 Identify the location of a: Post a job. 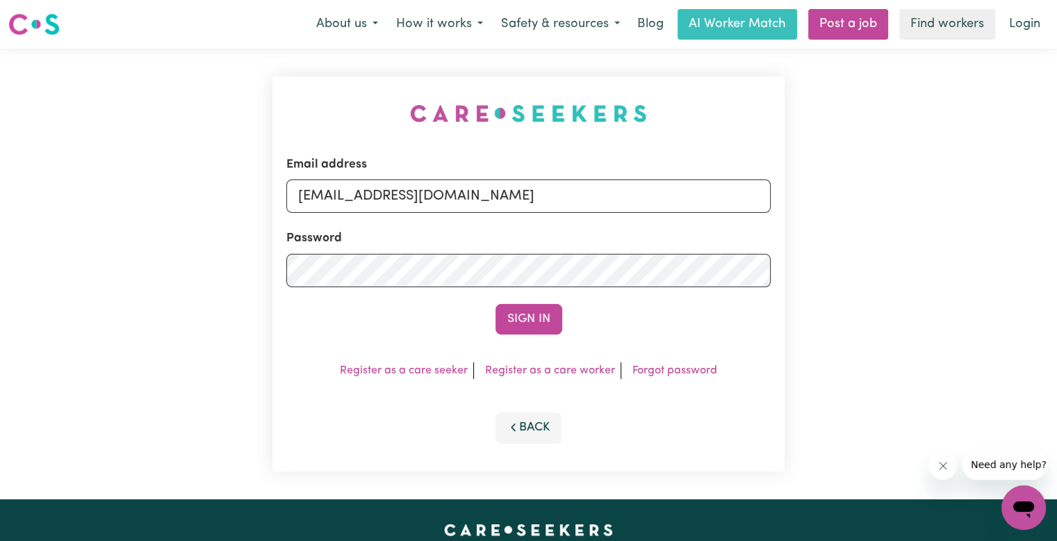
(848, 24).